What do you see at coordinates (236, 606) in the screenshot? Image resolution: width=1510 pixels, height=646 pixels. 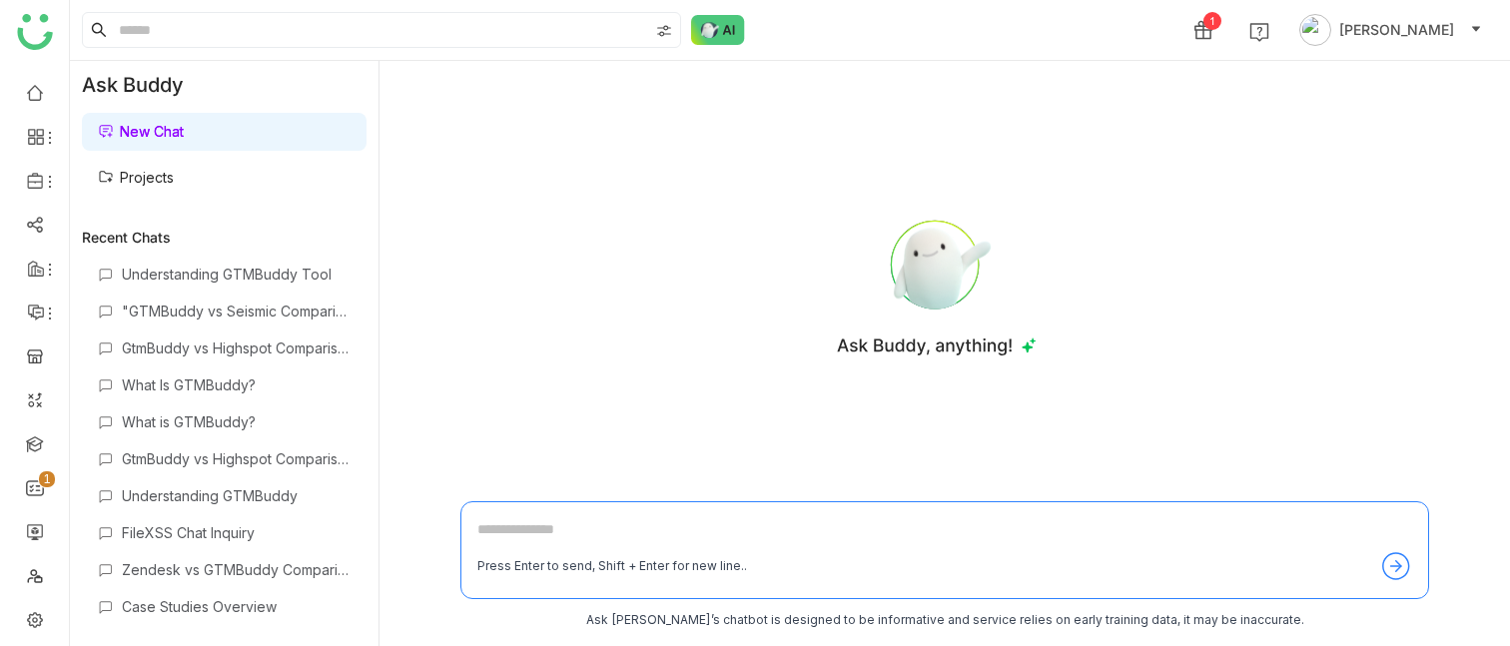 I see `div: Case Studies Overview` at bounding box center [236, 606].